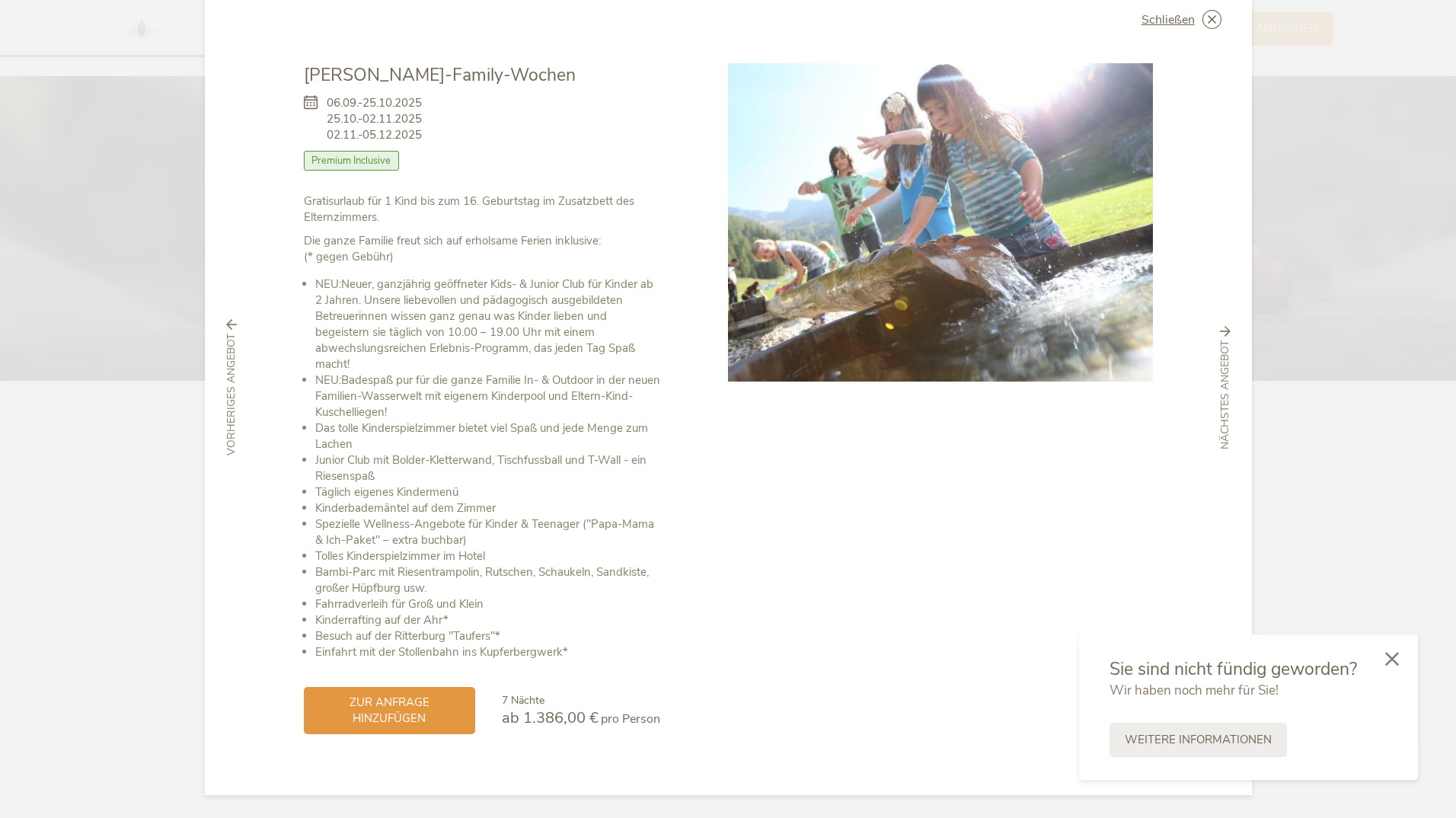 The height and width of the screenshot is (818, 1456). What do you see at coordinates (487, 469) in the screenshot?
I see `li: Junior Club mit Bolder-Kletterwand, Tischfussball und T-Wall - ein Riesenspaß` at bounding box center [487, 469].